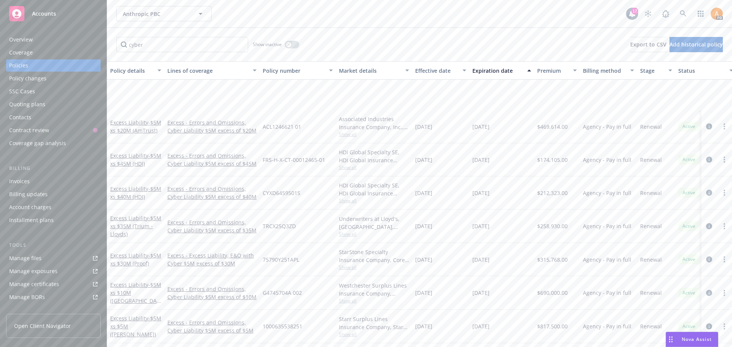  What do you see at coordinates (374, 323) in the screenshot?
I see `div: Starr Surplus Lines Insurance Company, Starr Companies, RT Specialty Insurance Services, LLC (RSG...` at bounding box center [374, 323].